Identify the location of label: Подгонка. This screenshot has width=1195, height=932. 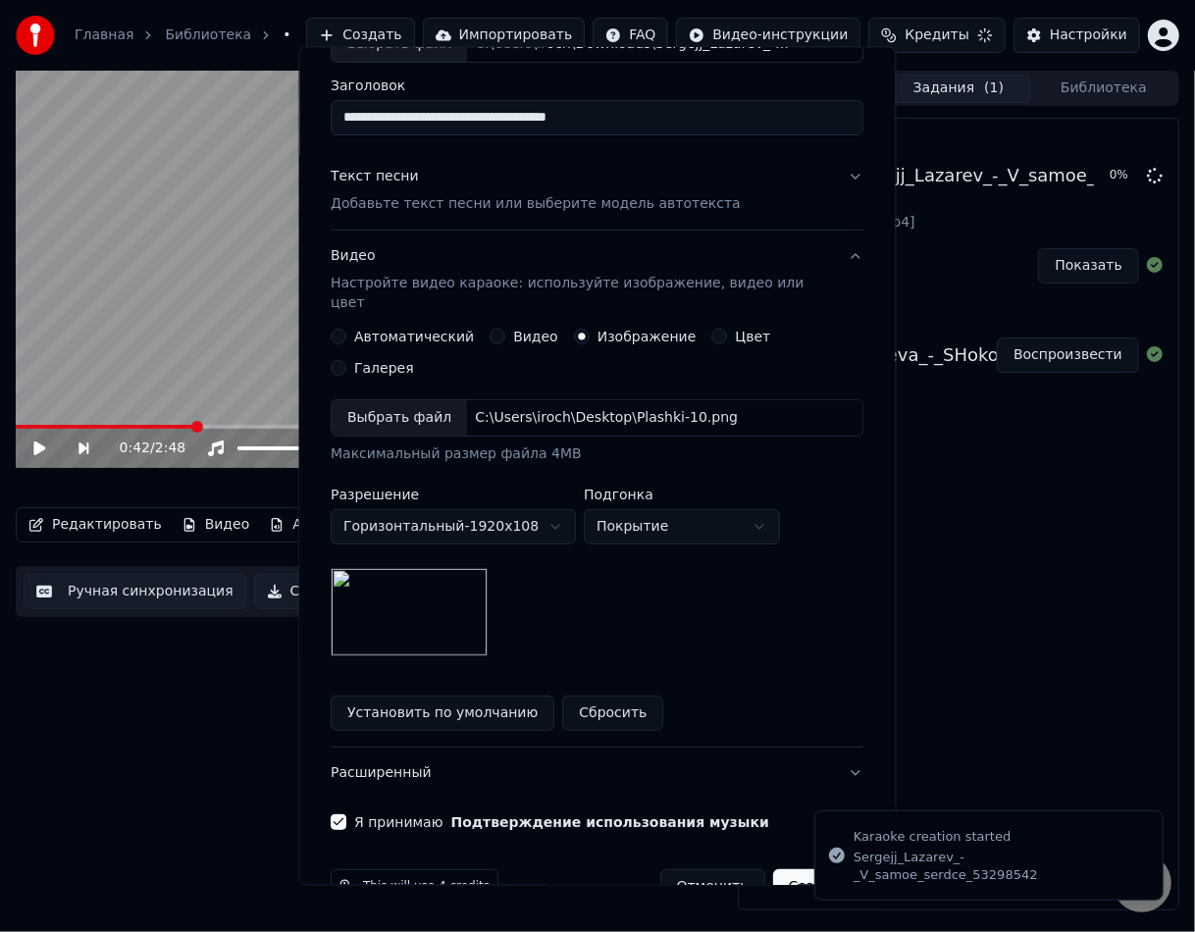
(683, 494).